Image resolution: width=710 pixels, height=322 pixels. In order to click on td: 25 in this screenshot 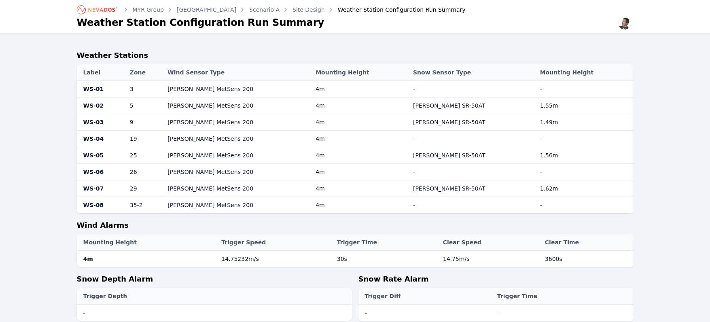, I will do `click(145, 155)`.